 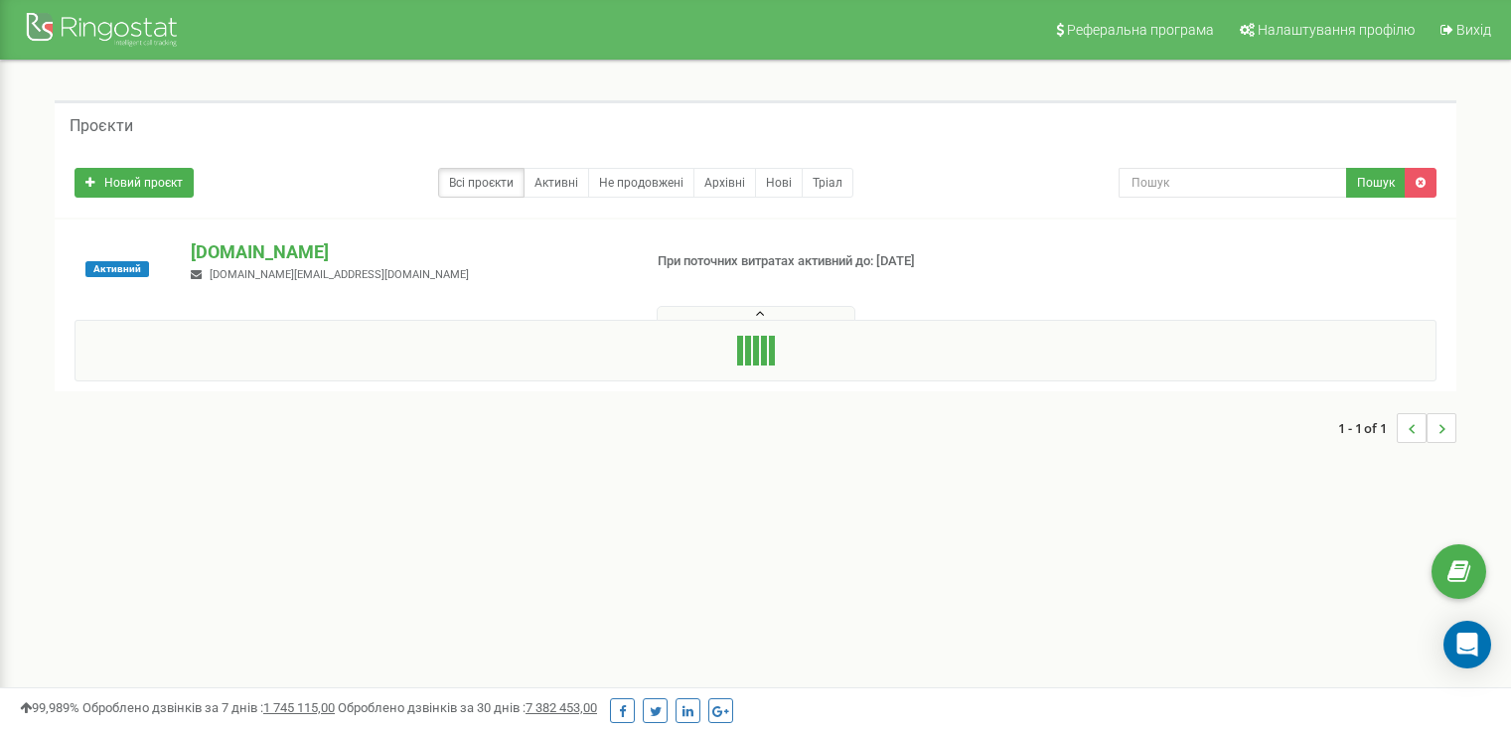 I want to click on button: Пошук, so click(x=1376, y=183).